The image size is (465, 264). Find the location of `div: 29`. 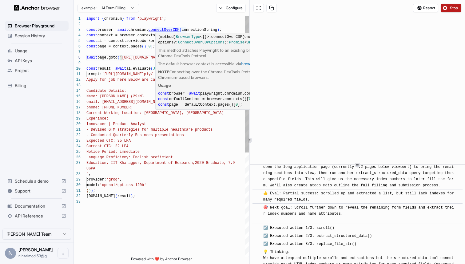

div: 29 is located at coordinates (77, 179).